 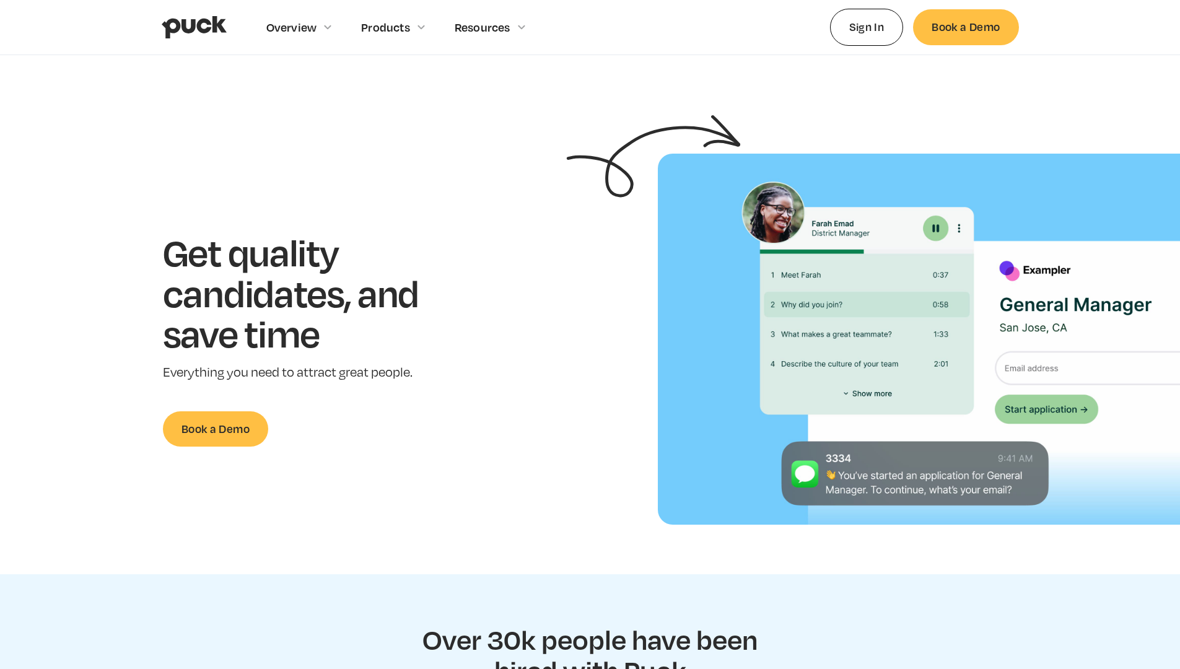 I want to click on h1: Get quality candidates, and save time, so click(x=310, y=292).